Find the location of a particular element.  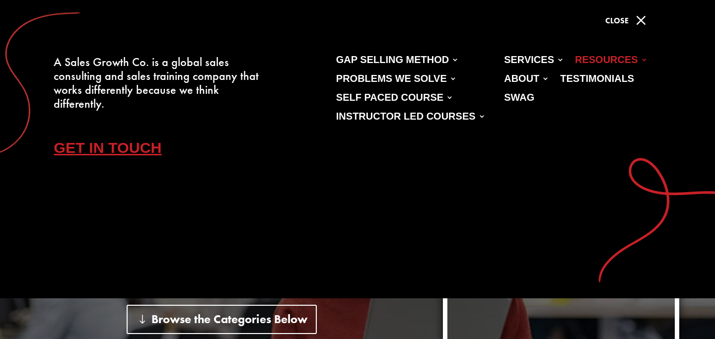

a: Testimonials is located at coordinates (597, 80).